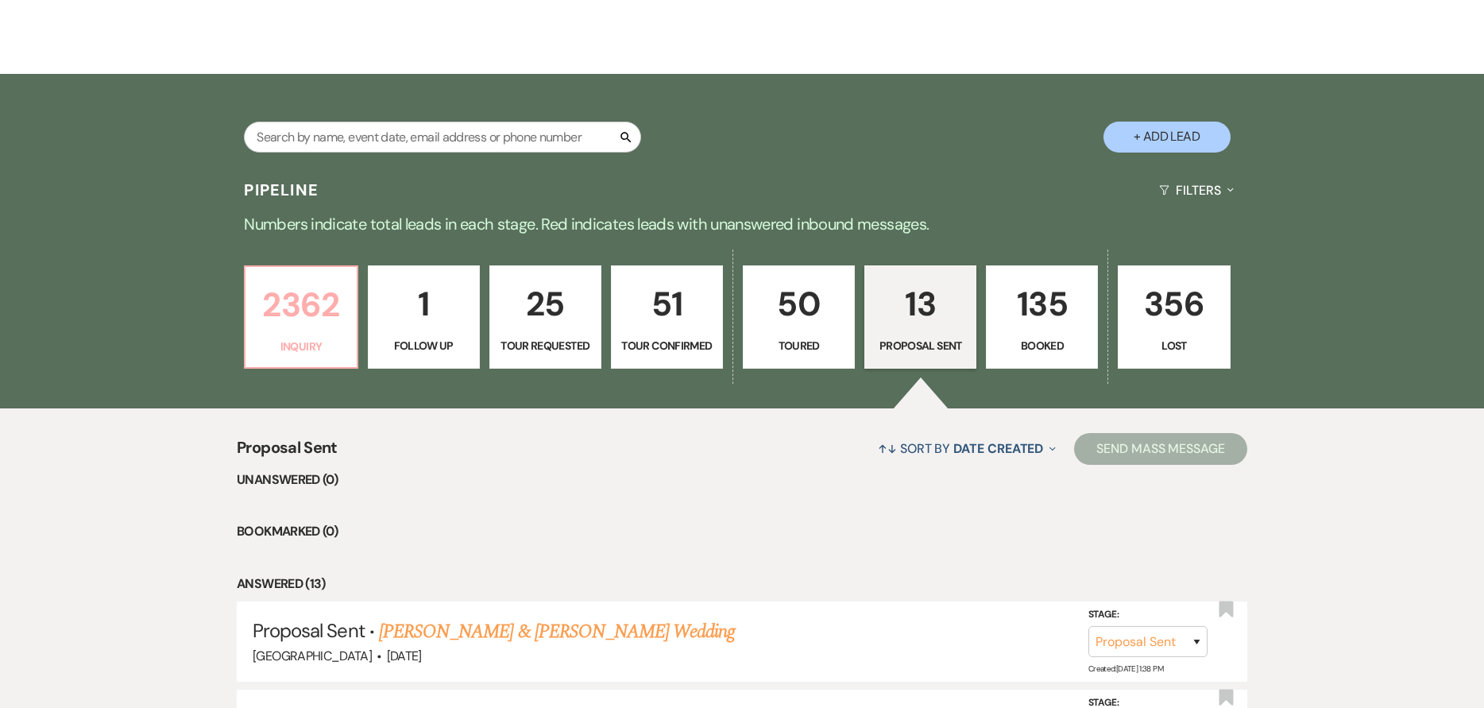 This screenshot has width=1484, height=708. I want to click on a: 50Toured, so click(799, 317).